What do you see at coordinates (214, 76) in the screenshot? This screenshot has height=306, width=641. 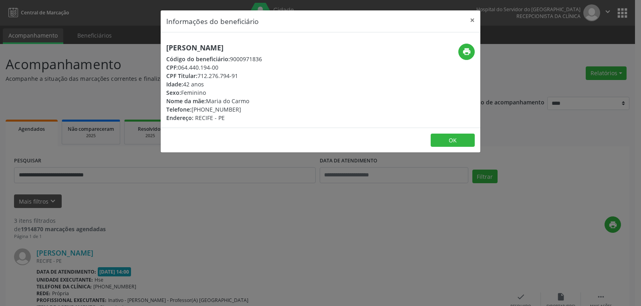 I see `div: 712.276.794-91` at bounding box center [214, 76].